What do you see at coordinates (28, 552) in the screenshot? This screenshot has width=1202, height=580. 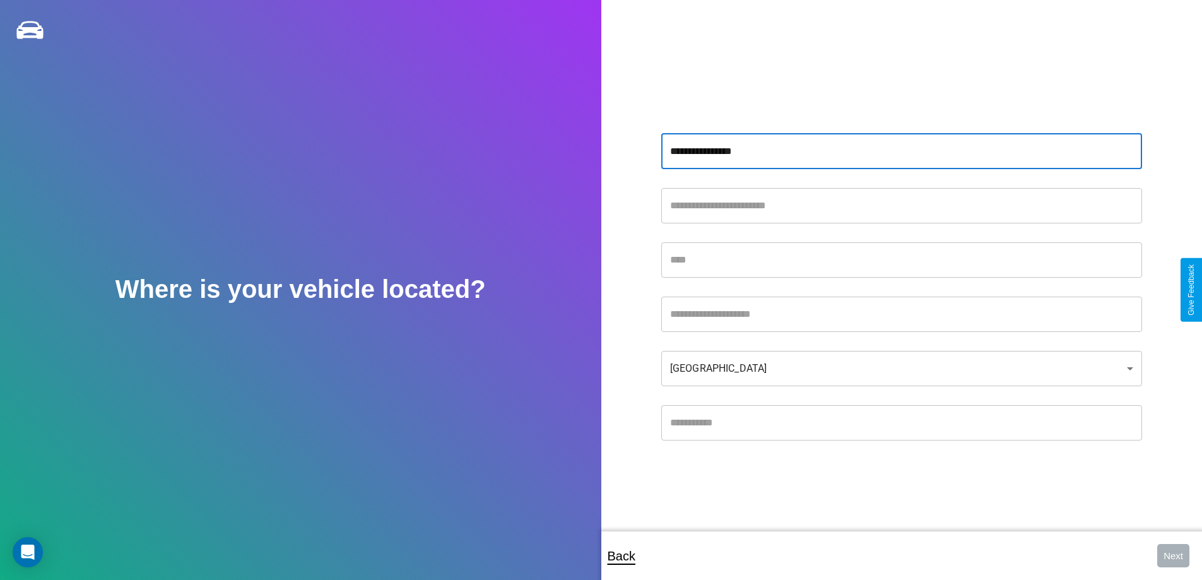 I see `div: Open Intercom Messenger` at bounding box center [28, 552].